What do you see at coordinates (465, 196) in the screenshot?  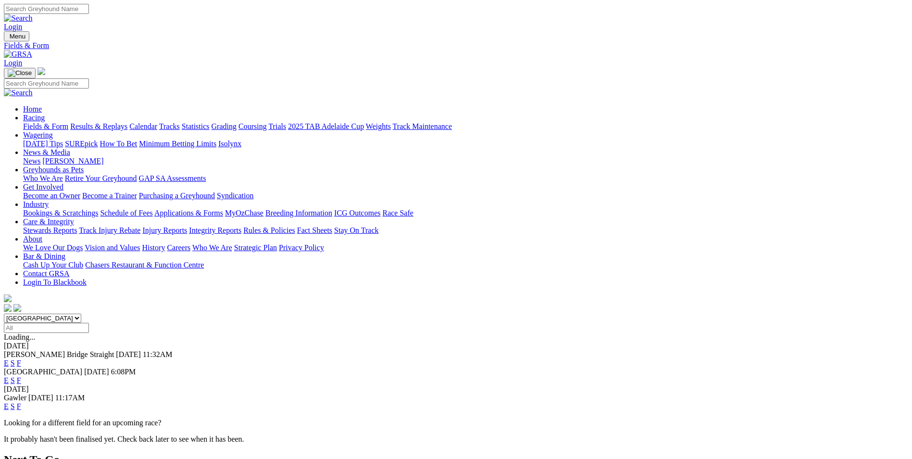 I see `div: Get Involved` at bounding box center [465, 196].